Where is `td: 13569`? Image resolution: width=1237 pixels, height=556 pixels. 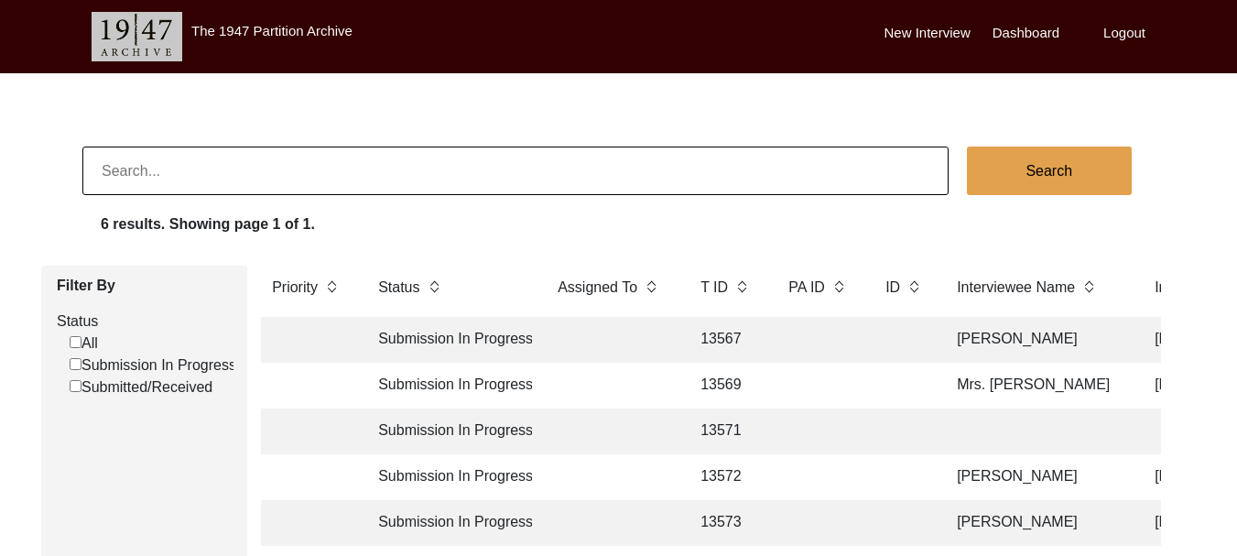 td: 13569 is located at coordinates (726, 385).